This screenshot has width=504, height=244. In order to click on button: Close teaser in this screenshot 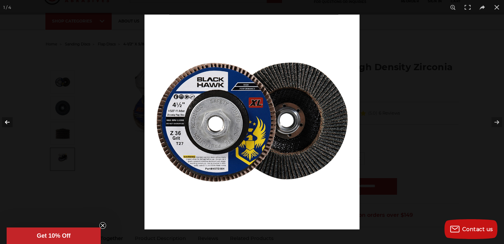, I will do `click(103, 226)`.